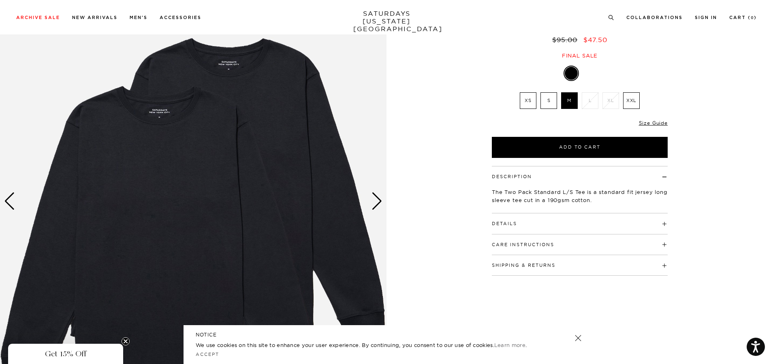  Describe the element at coordinates (9, 201) in the screenshot. I see `div: Previous slide` at that location.